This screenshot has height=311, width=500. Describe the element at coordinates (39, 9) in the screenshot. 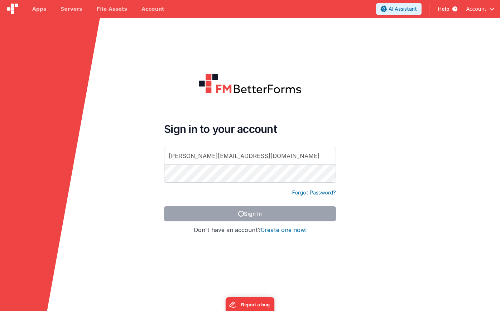

I see `span: Apps` at that location.